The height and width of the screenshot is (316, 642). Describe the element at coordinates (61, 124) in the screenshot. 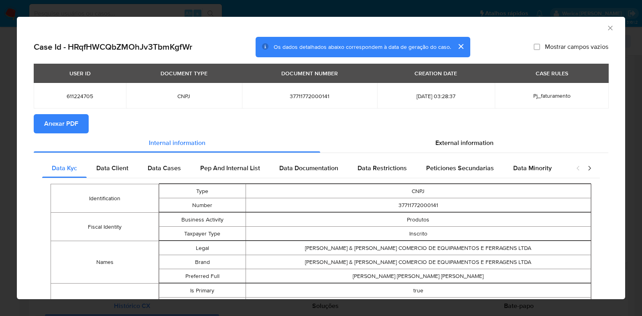

I see `button: Anexar PDF` at that location.